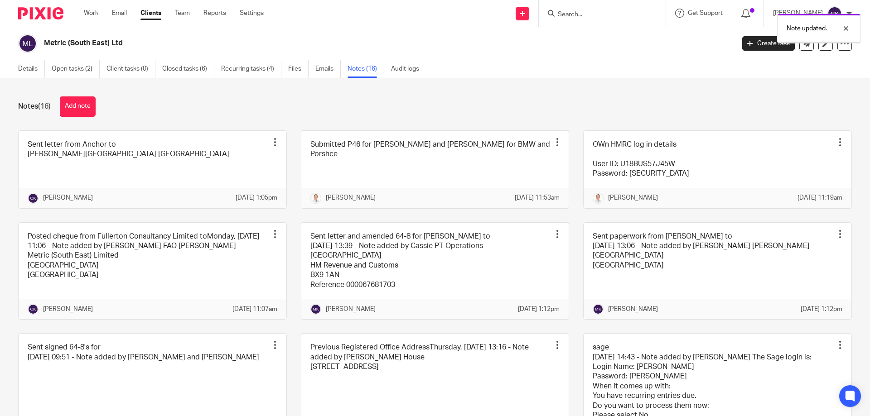 The width and height of the screenshot is (870, 416). I want to click on a: Files, so click(298, 69).